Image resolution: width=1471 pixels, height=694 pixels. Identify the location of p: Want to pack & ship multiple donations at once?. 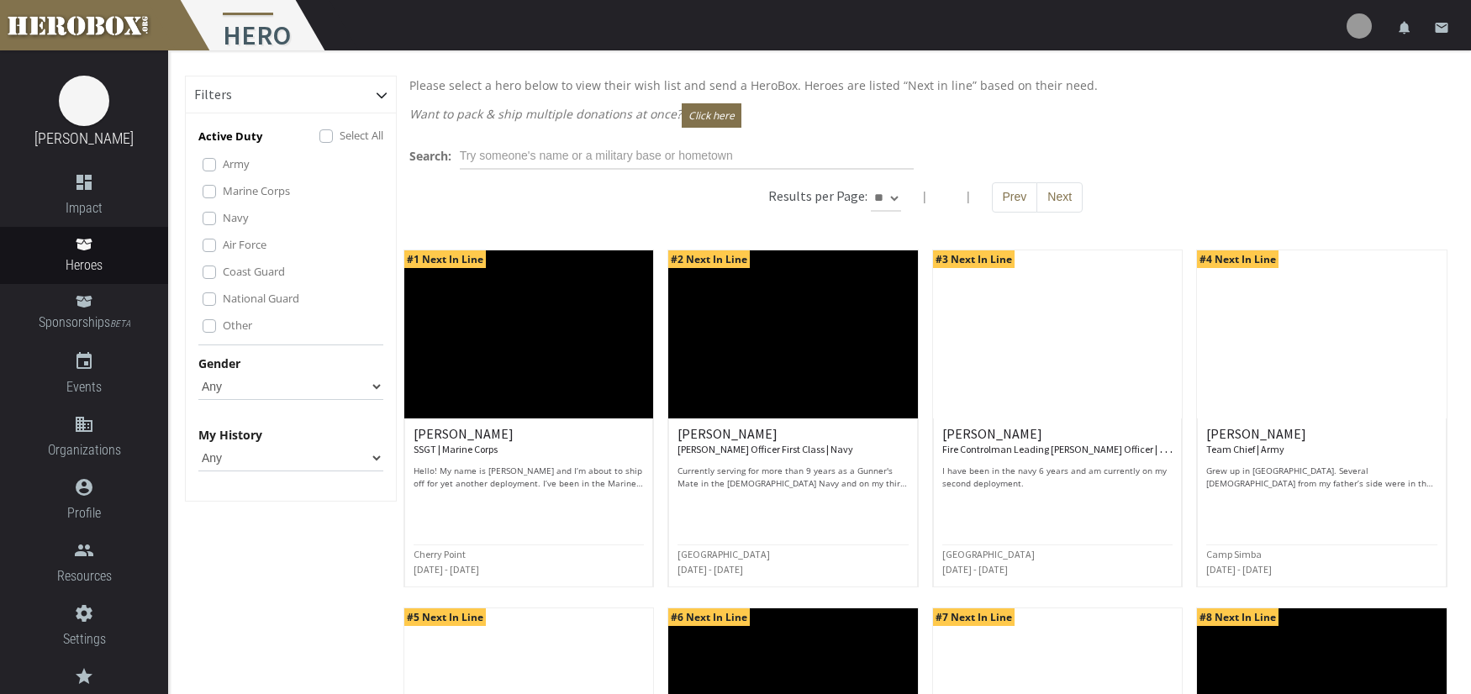
(926, 115).